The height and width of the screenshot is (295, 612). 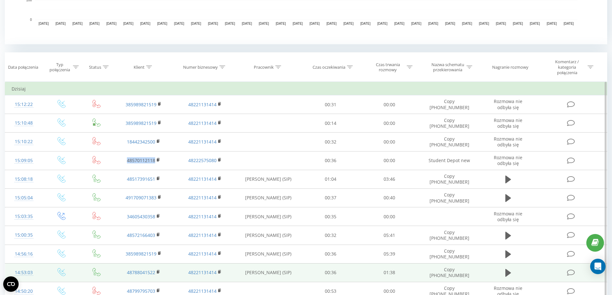 What do you see at coordinates (264, 67) in the screenshot?
I see `div: Pracownik` at bounding box center [264, 67].